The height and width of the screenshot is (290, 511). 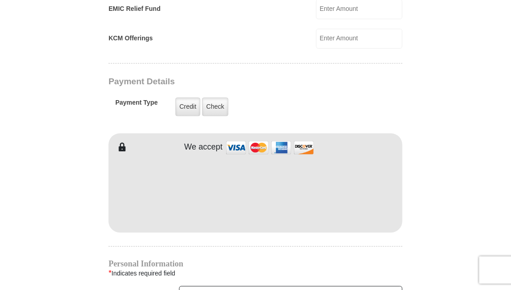 I want to click on h5: Payment Type, so click(x=137, y=105).